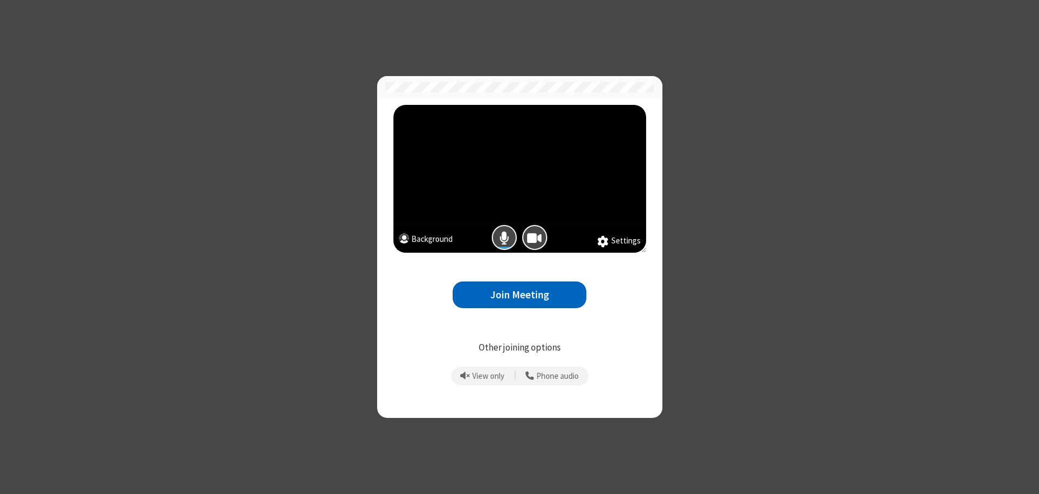  I want to click on button: Settings, so click(619, 241).